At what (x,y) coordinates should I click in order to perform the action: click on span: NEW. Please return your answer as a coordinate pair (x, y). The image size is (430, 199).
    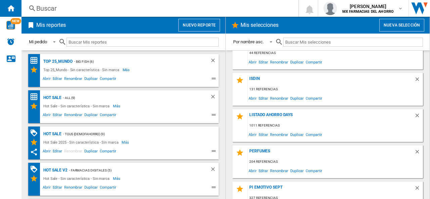
    Looking at the image, I should click on (16, 21).